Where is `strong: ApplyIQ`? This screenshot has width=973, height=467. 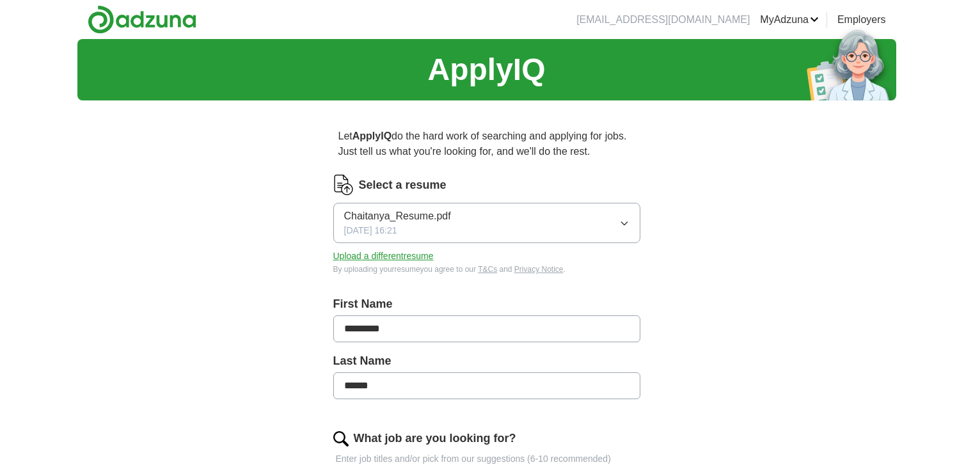
strong: ApplyIQ is located at coordinates (372, 136).